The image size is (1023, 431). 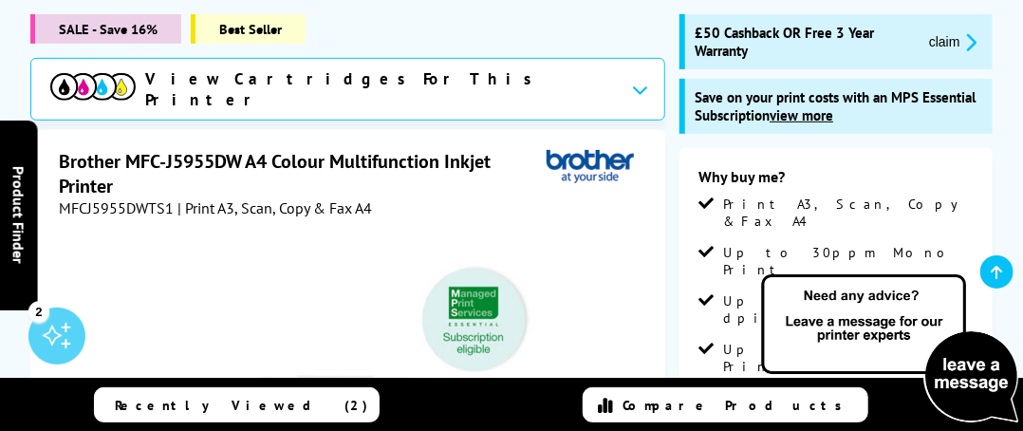 I want to click on a: Recently Viewed (2), so click(x=236, y=404).